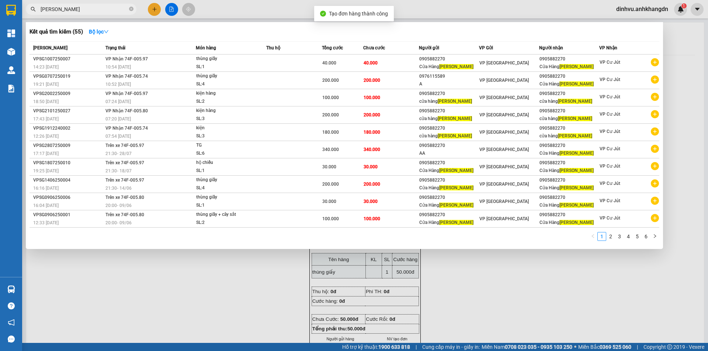  I want to click on div: VPSG1406250004, so click(68, 180).